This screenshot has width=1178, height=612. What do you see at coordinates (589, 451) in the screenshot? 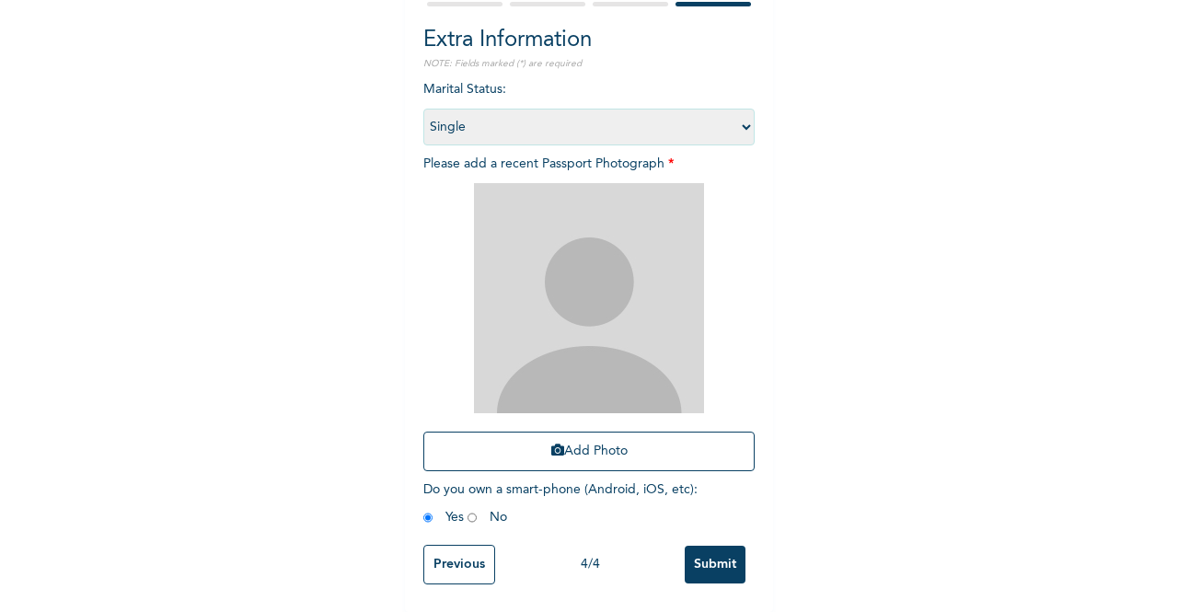
I see `button: Add Photo` at bounding box center [589, 451].